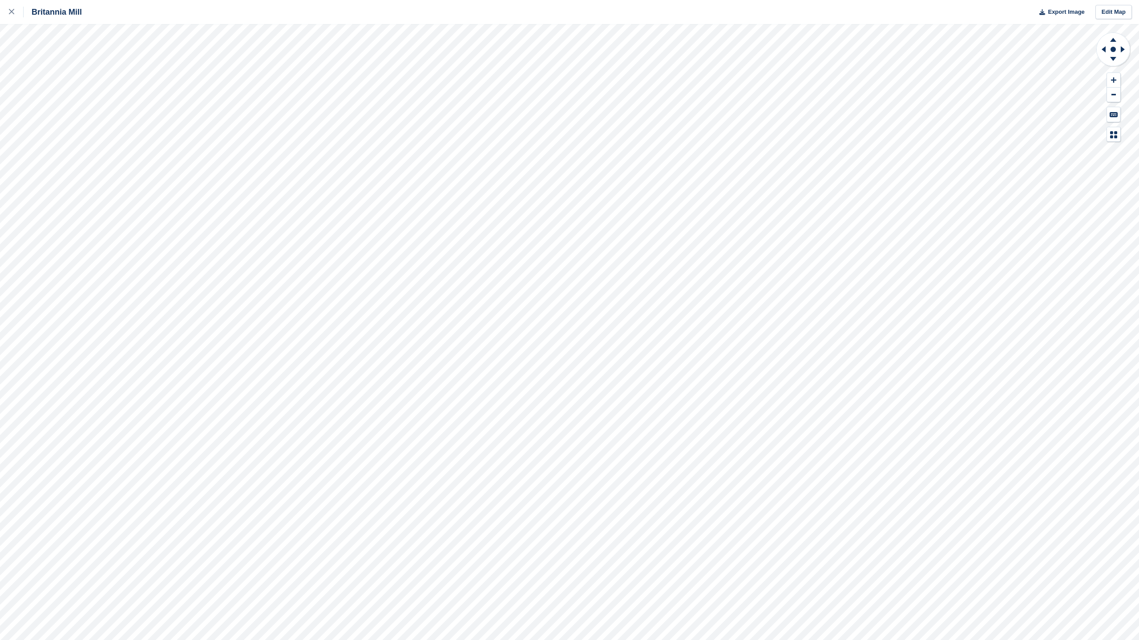 The width and height of the screenshot is (1139, 640). What do you see at coordinates (1066, 12) in the screenshot?
I see `span: Export Image` at bounding box center [1066, 12].